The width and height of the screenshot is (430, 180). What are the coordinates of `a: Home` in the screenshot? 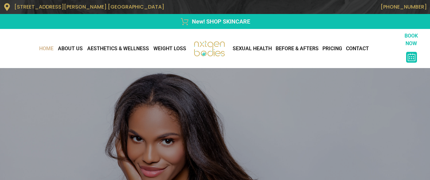 It's located at (46, 49).